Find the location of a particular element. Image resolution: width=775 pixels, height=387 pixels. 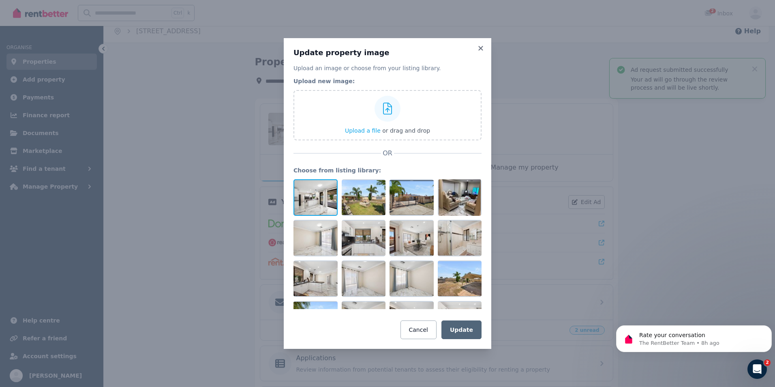

legend: Upload new image: is located at coordinates (387, 81).